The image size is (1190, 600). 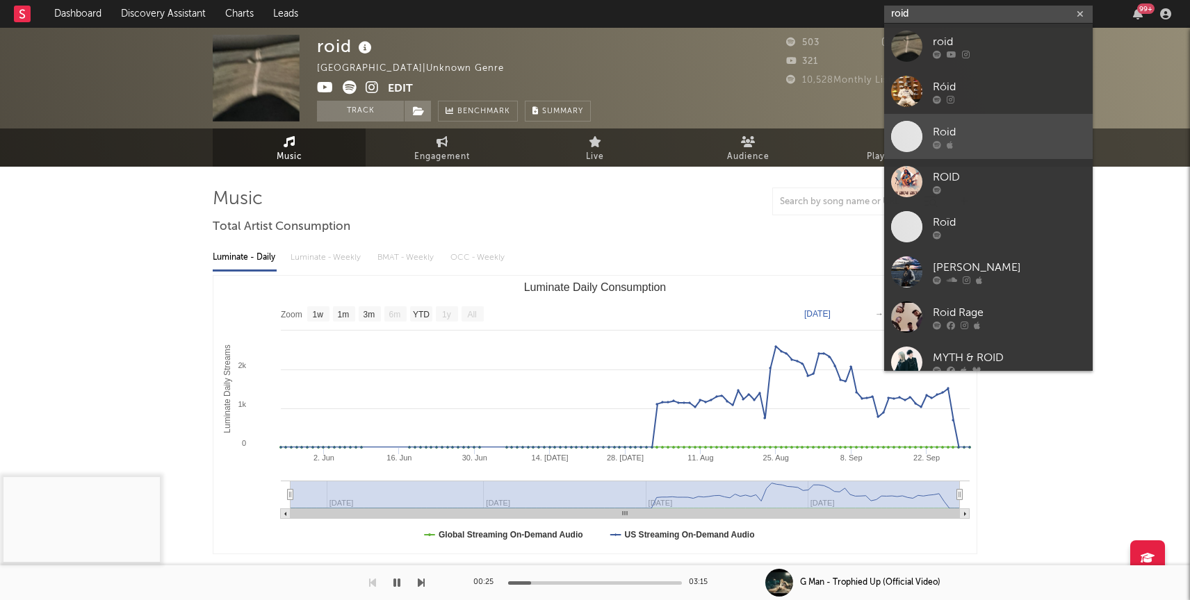 What do you see at coordinates (442, 147) in the screenshot?
I see `a: Engagement` at bounding box center [442, 147].